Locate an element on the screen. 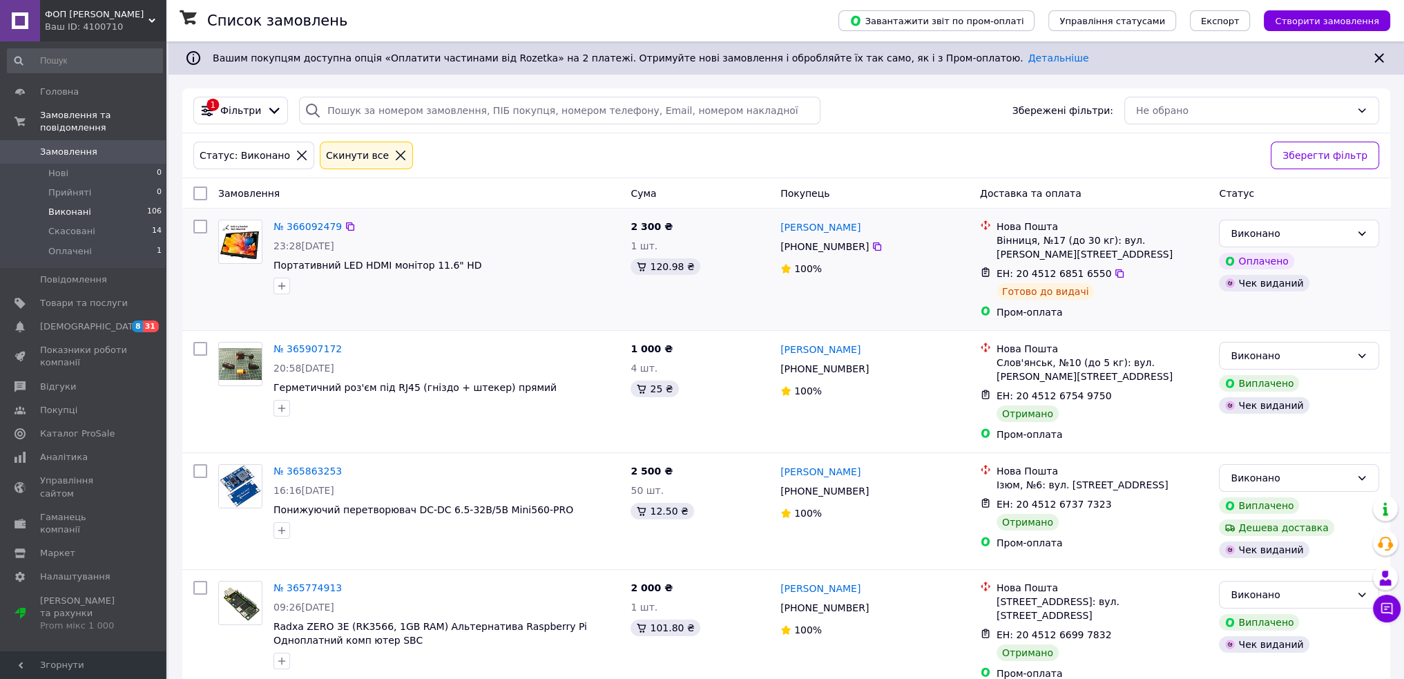 Image resolution: width=1404 pixels, height=679 pixels. span: 8 is located at coordinates (137, 326).